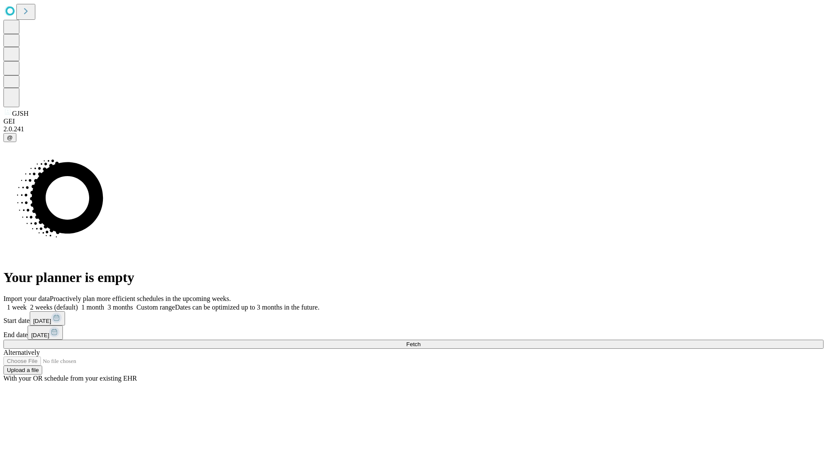 This screenshot has height=465, width=827. I want to click on div: 2.0.241, so click(414, 129).